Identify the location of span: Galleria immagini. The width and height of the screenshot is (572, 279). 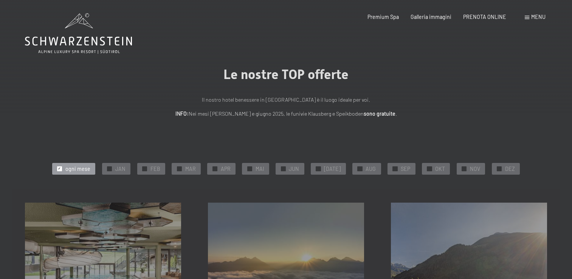
(431, 17).